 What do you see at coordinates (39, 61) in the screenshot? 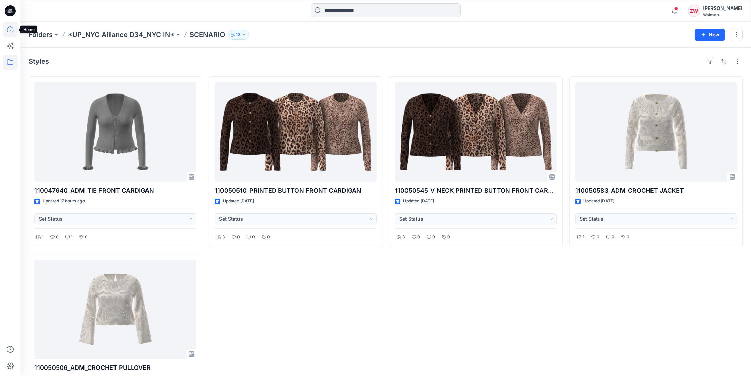
I see `h4: Styles` at bounding box center [39, 61].